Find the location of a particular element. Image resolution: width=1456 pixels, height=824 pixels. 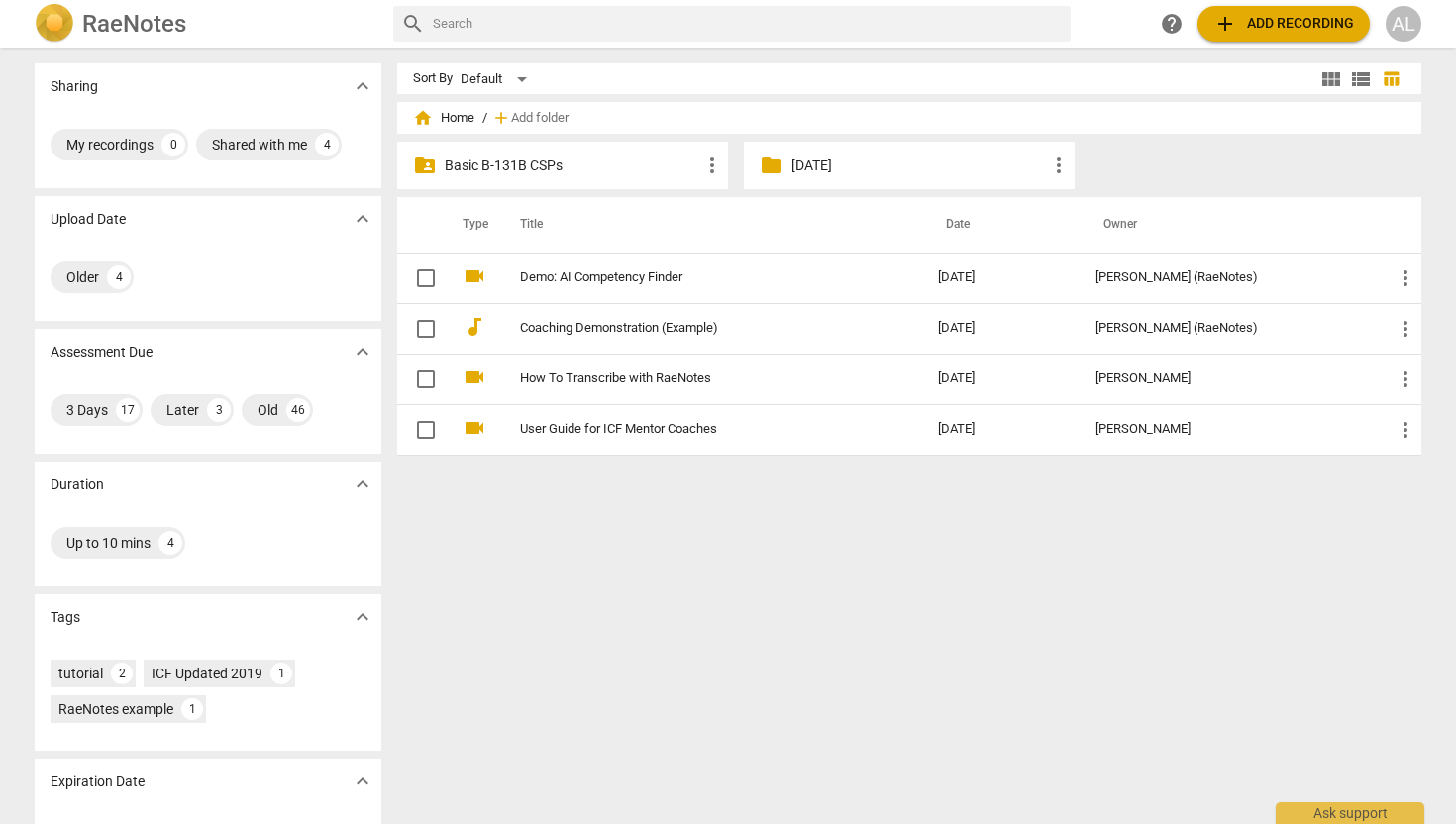

img: Logo is located at coordinates (54, 24).